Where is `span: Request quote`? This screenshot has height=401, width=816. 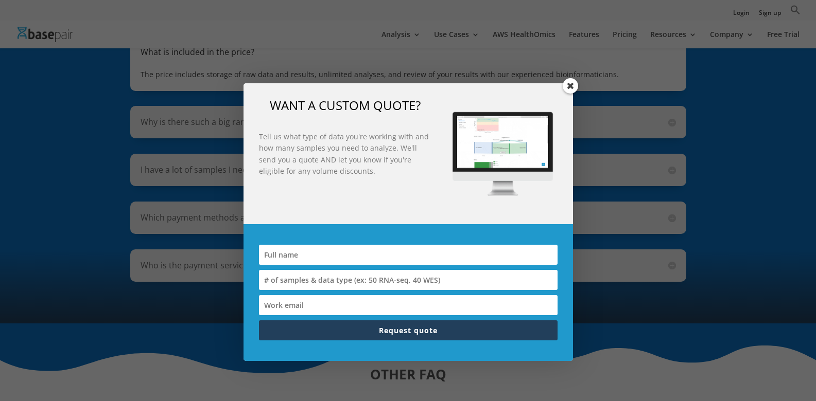 span: Request quote is located at coordinates (408, 330).